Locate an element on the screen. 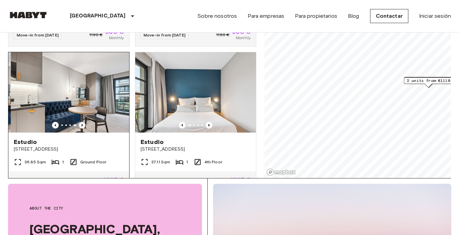 This screenshot has width=459, height=235. span: 37.11 Sqm is located at coordinates (161, 162).